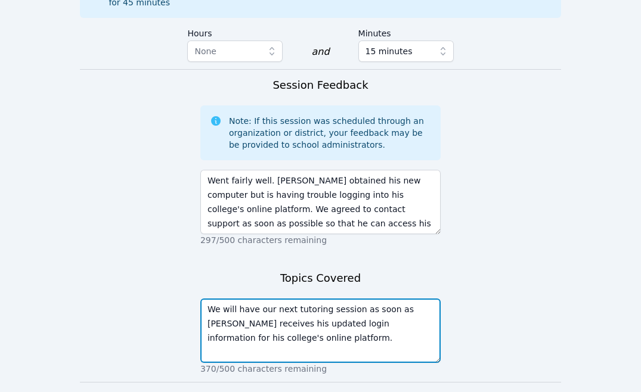  Describe the element at coordinates (235, 51) in the screenshot. I see `button: None` at that location.